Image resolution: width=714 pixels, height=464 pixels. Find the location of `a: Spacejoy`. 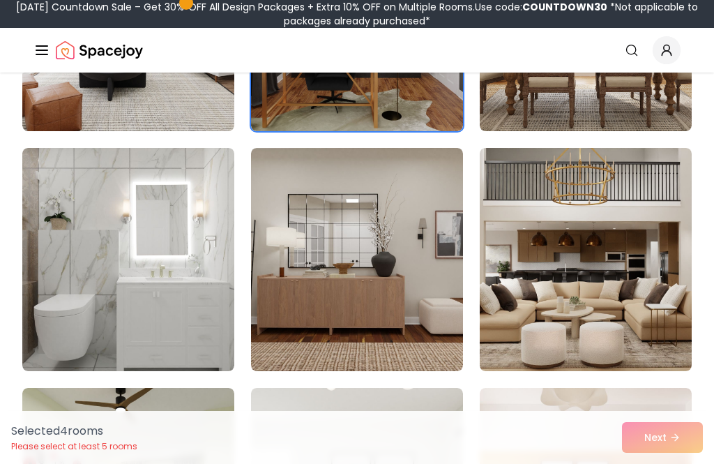

a: Spacejoy is located at coordinates (99, 50).